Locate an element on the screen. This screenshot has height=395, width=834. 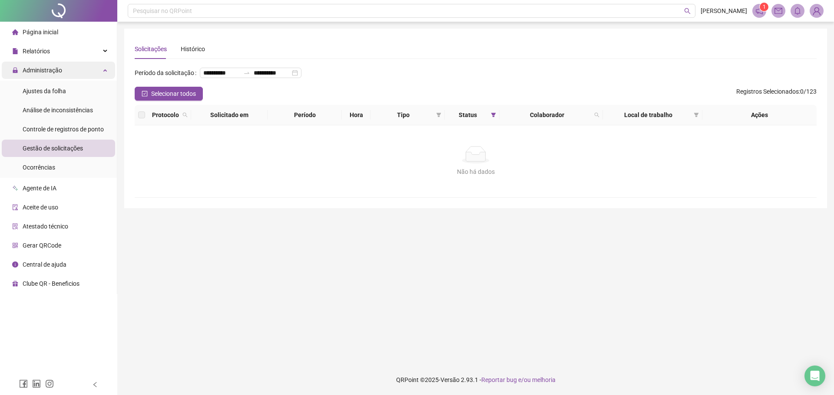
span: Colaborador is located at coordinates (547, 115).